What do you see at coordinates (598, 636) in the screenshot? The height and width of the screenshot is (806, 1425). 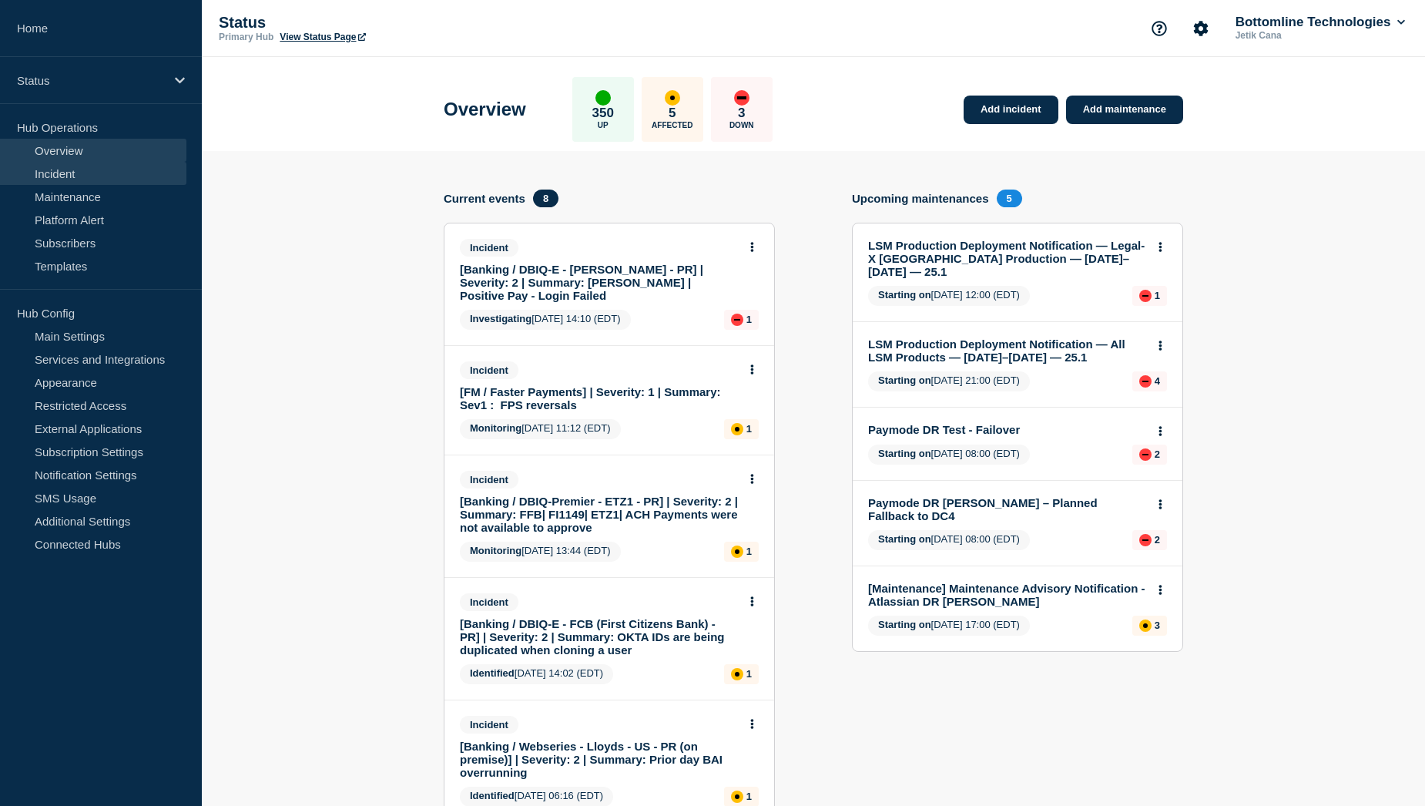 I see `a: [Banking / DBIQ-E - FCB (First Citizens Bank) - PR] | Severity: 2 | Summary: OKTA IDs are being d...` at bounding box center [598, 636].